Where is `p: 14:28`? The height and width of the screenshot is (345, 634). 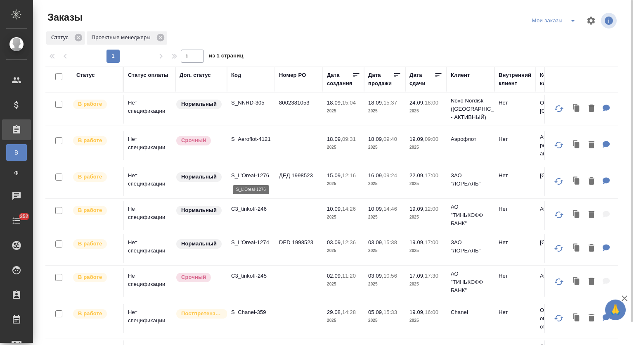
p: 14:28 is located at coordinates (349, 312).